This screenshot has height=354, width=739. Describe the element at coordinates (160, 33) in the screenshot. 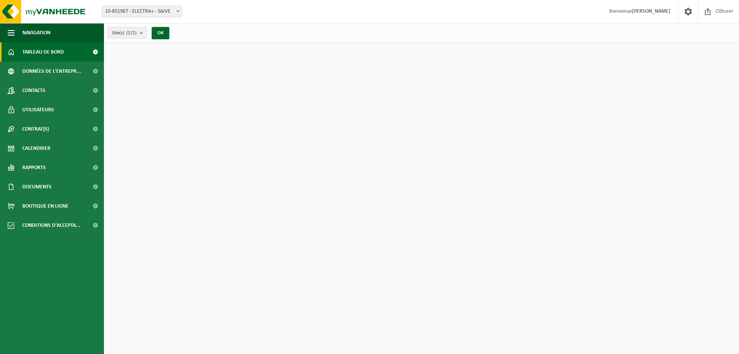

I see `button: OK` at that location.